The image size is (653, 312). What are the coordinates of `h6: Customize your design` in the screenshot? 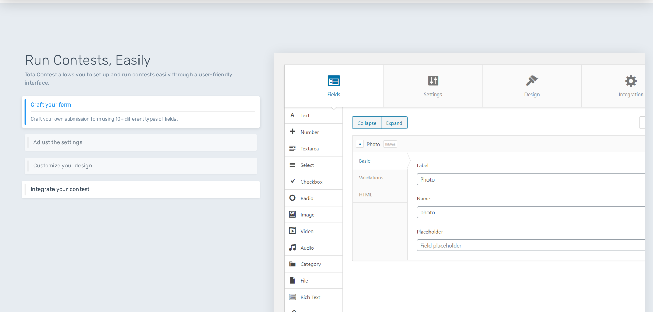 It's located at (143, 166).